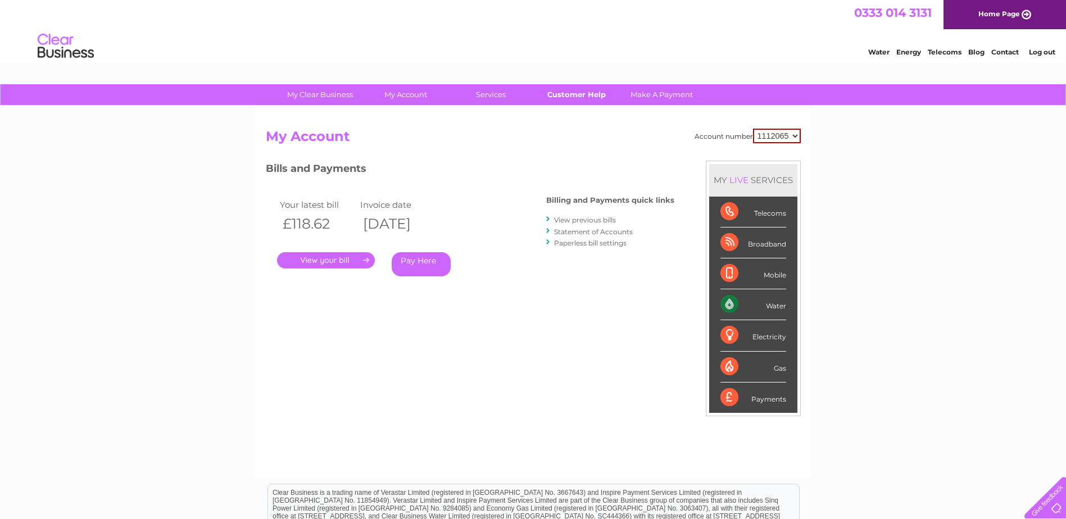 The image size is (1066, 519). Describe the element at coordinates (893, 12) in the screenshot. I see `a: 0333 014 3131` at that location.